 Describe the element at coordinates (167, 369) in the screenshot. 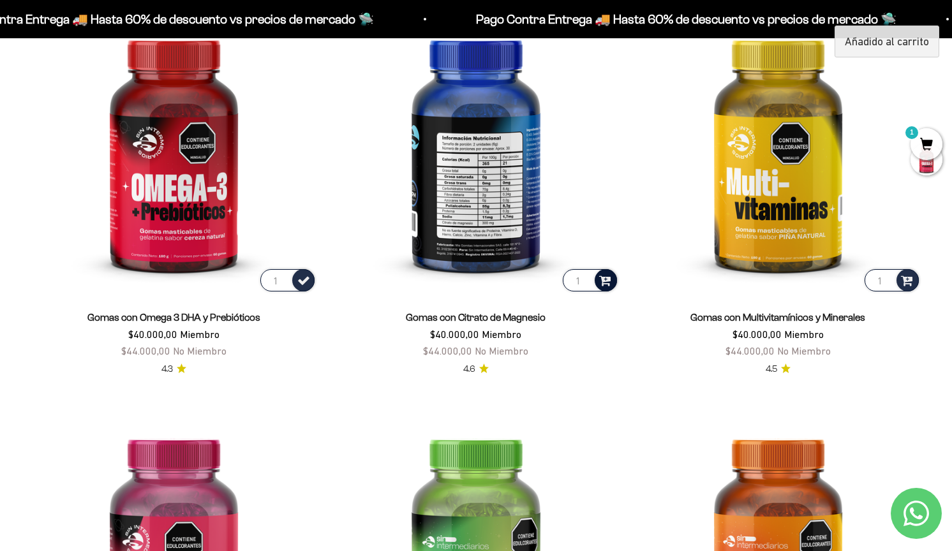

I see `span: 4.3` at that location.